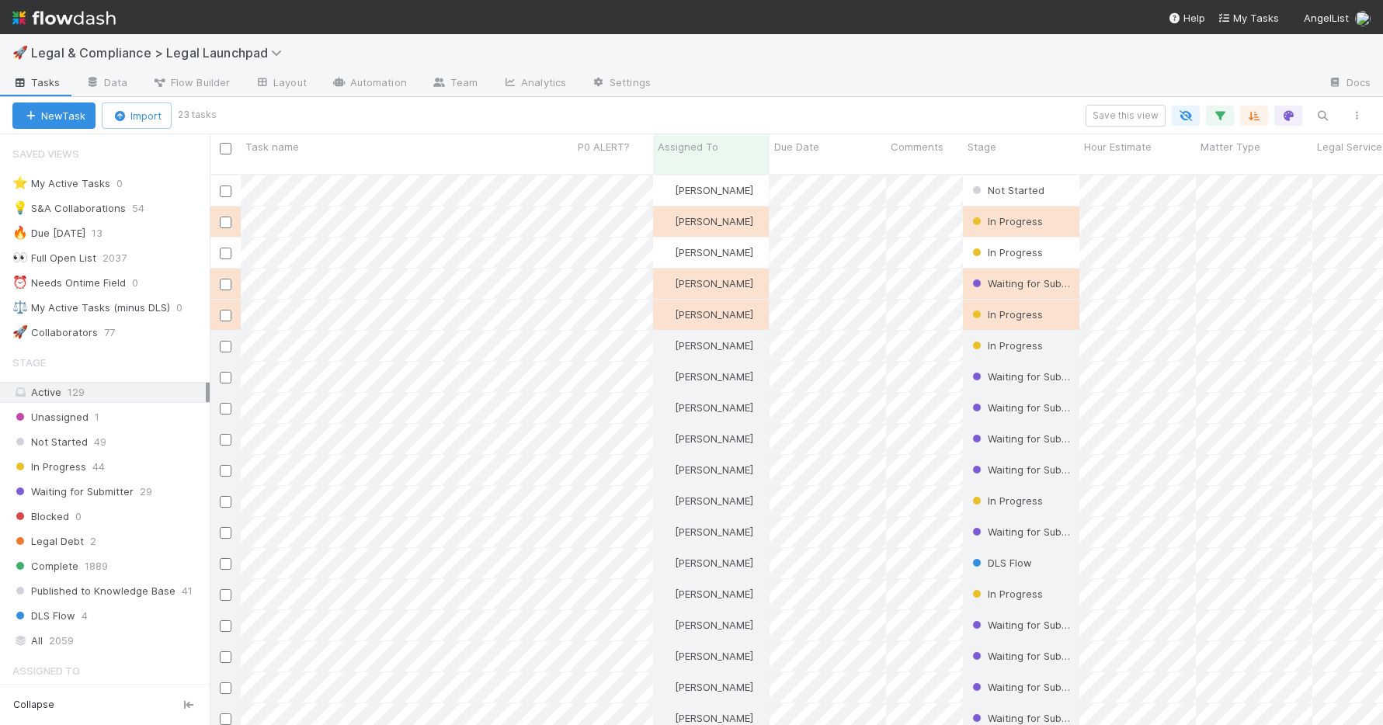 Image resolution: width=1383 pixels, height=725 pixels. What do you see at coordinates (45, 566) in the screenshot?
I see `span: Complete` at bounding box center [45, 566].